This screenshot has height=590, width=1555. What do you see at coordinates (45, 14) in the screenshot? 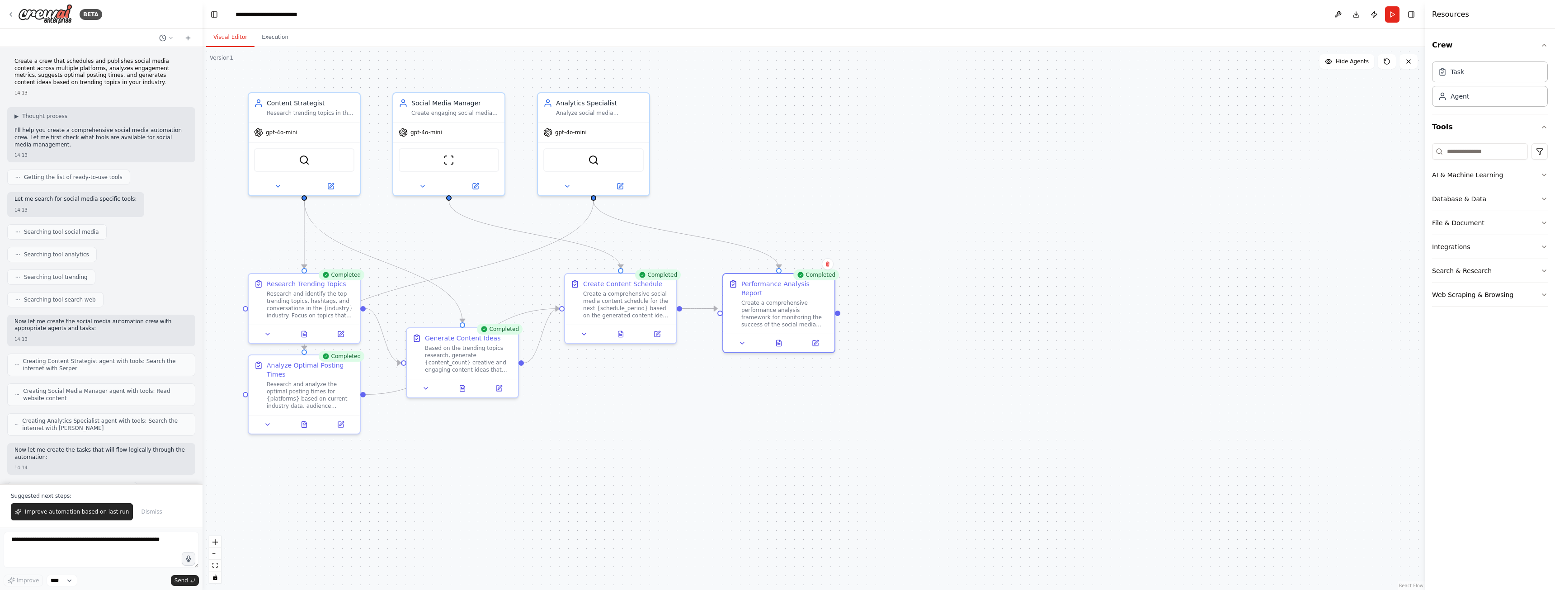
I see `img: Logo` at bounding box center [45, 14].